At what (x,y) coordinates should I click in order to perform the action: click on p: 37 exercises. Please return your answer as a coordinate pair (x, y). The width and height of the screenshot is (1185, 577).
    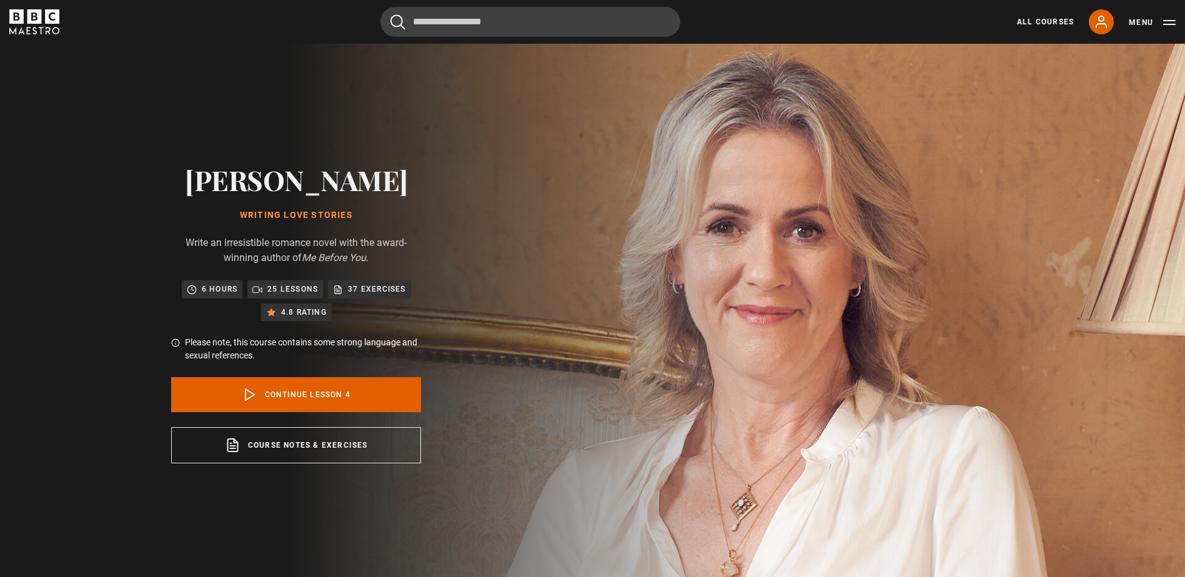
    Looking at the image, I should click on (377, 289).